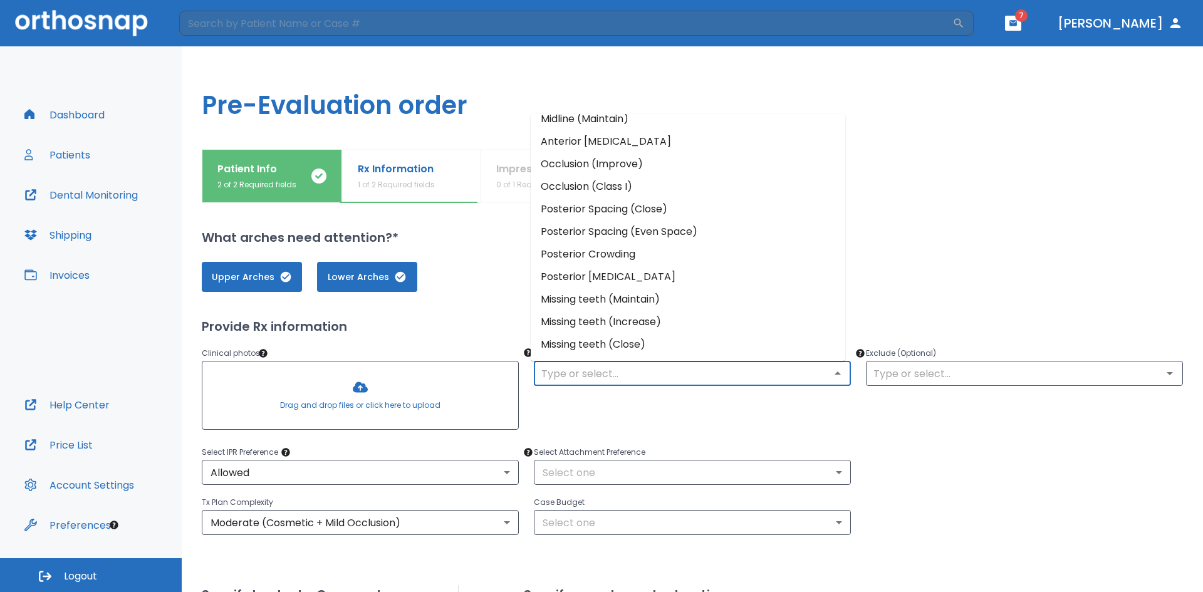 This screenshot has width=1203, height=592. Describe the element at coordinates (81, 195) in the screenshot. I see `button: Dental Monitoring` at that location.